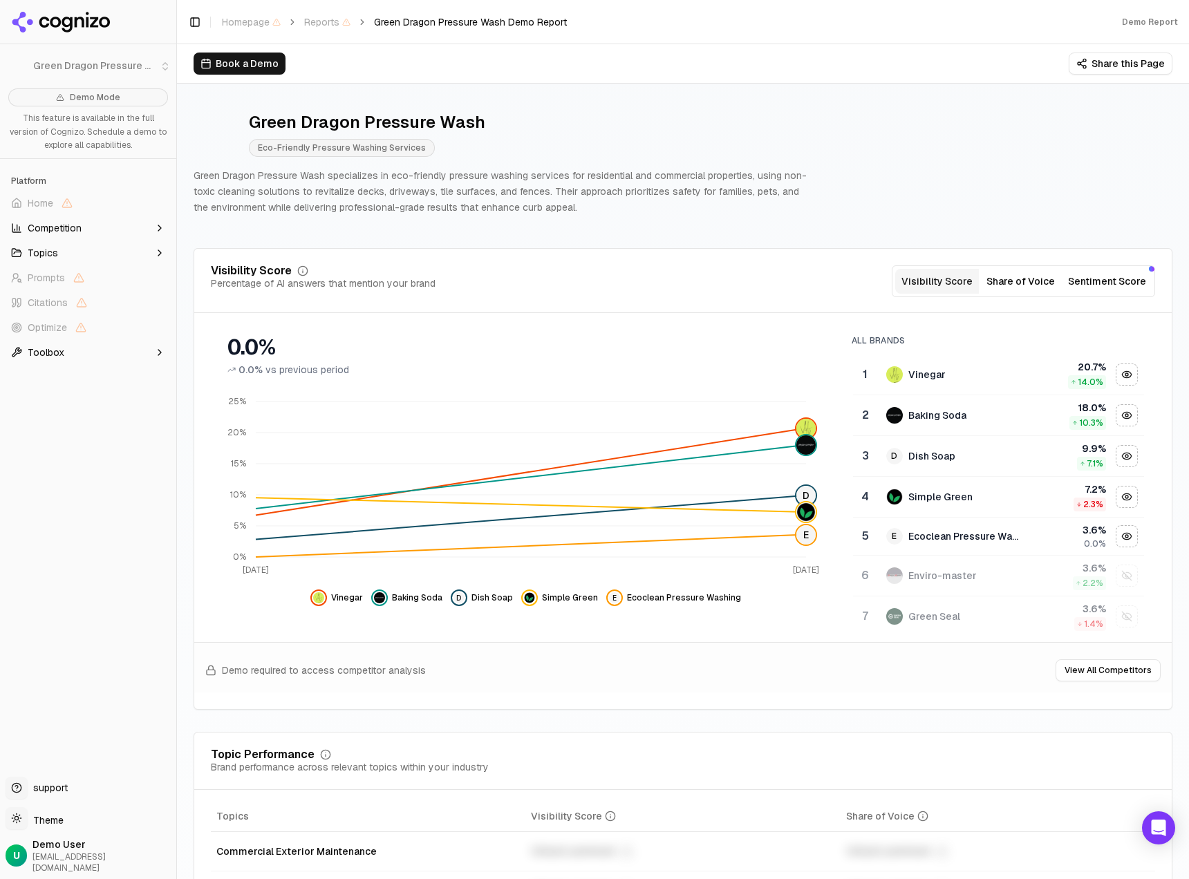  I want to click on div: Simple Green, so click(940, 497).